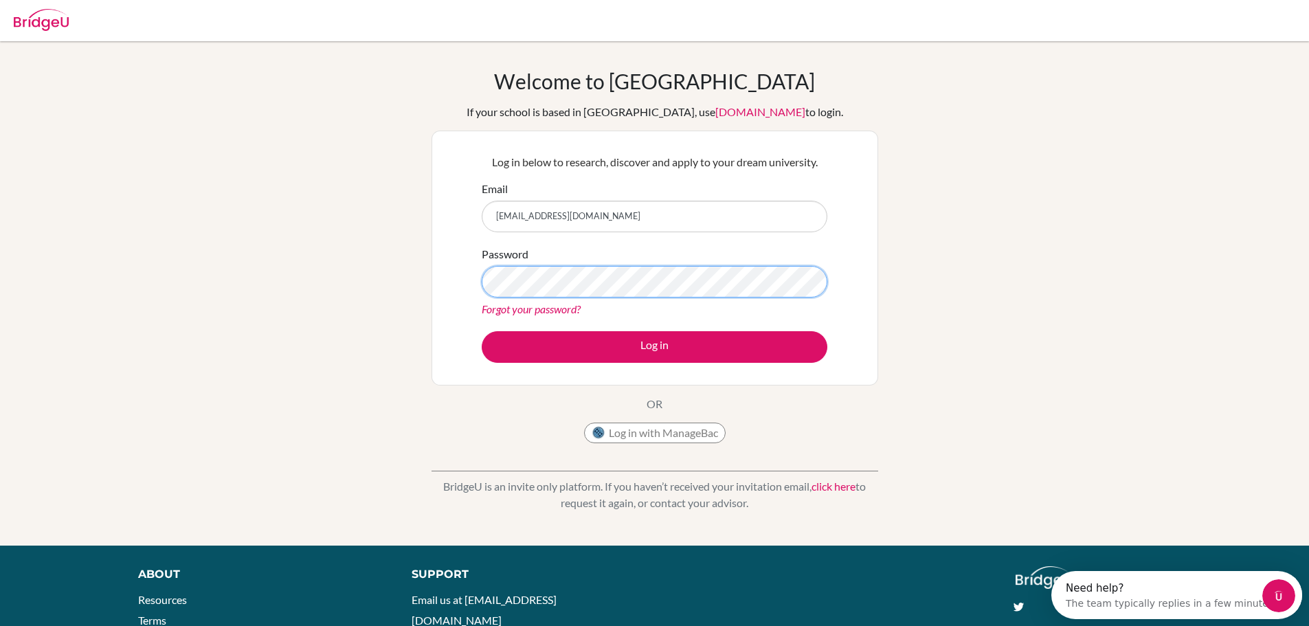 The width and height of the screenshot is (1309, 626). Describe the element at coordinates (833, 486) in the screenshot. I see `a: click here` at that location.